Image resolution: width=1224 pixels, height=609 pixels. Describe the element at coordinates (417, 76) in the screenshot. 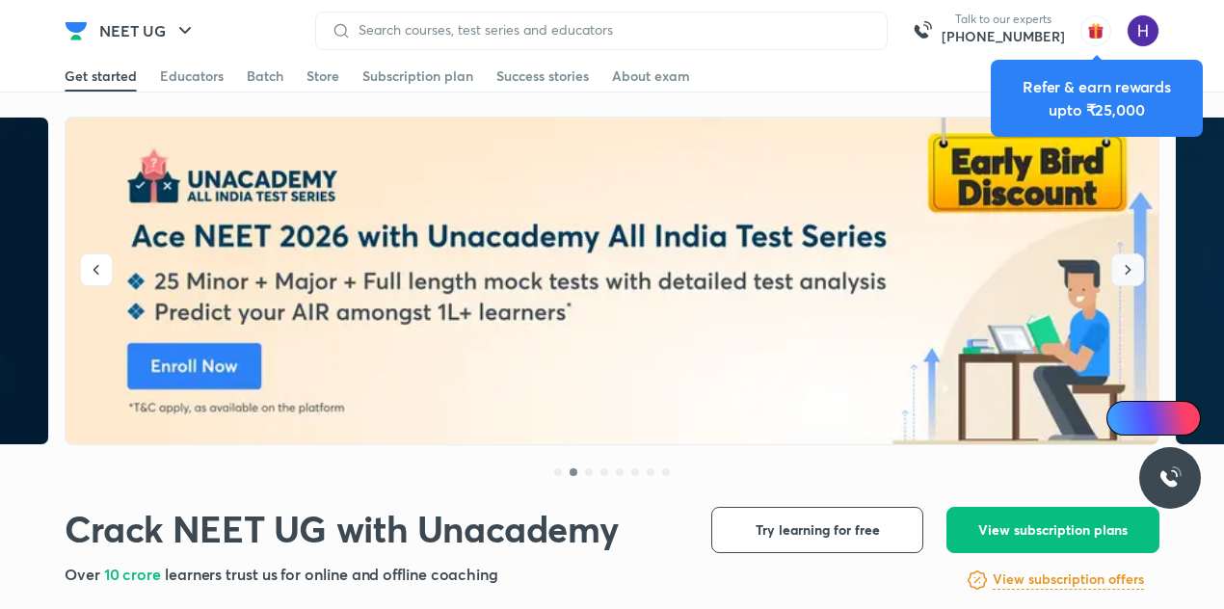

I see `div: Subscription plan` at that location.